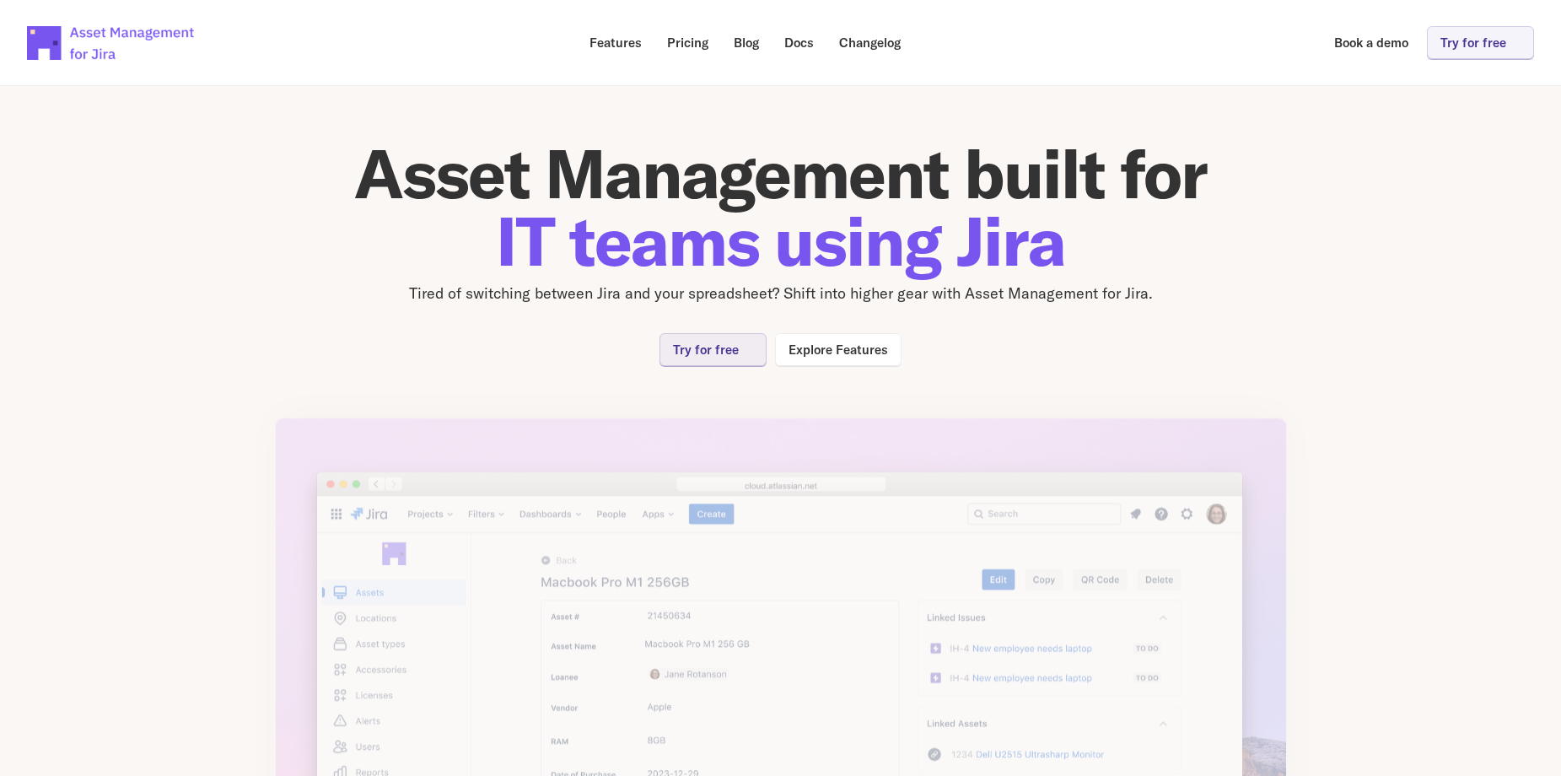  I want to click on a: Book a demo, so click(1371, 42).